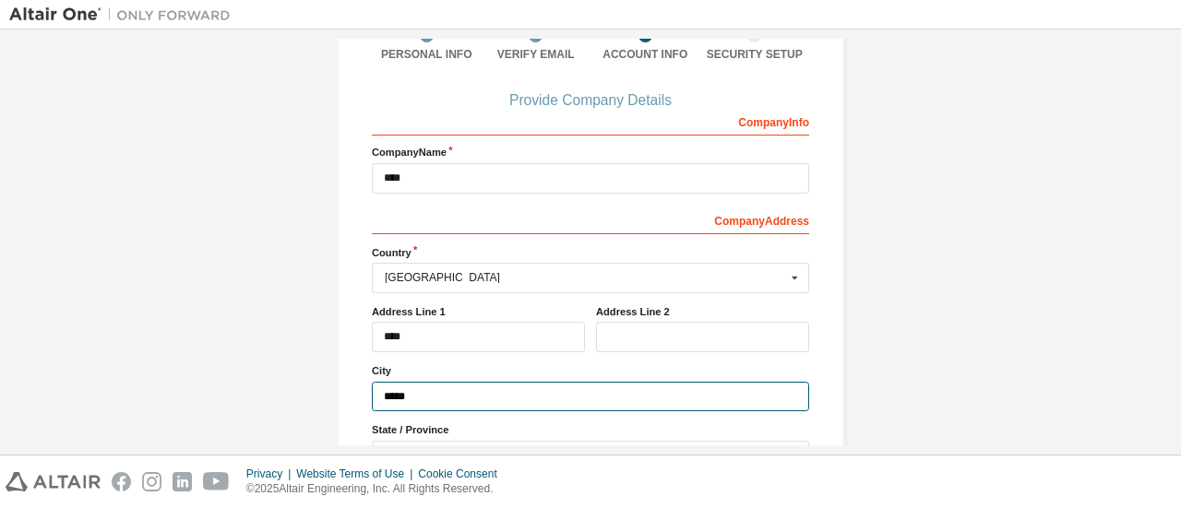  What do you see at coordinates (645, 54) in the screenshot?
I see `div: Account Info` at bounding box center [645, 54].